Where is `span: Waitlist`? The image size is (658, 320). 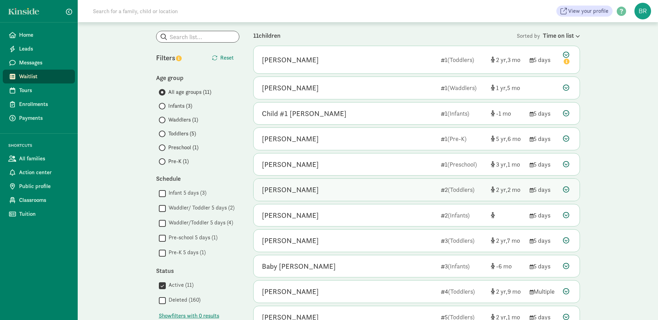 span: Waitlist is located at coordinates (44, 77).